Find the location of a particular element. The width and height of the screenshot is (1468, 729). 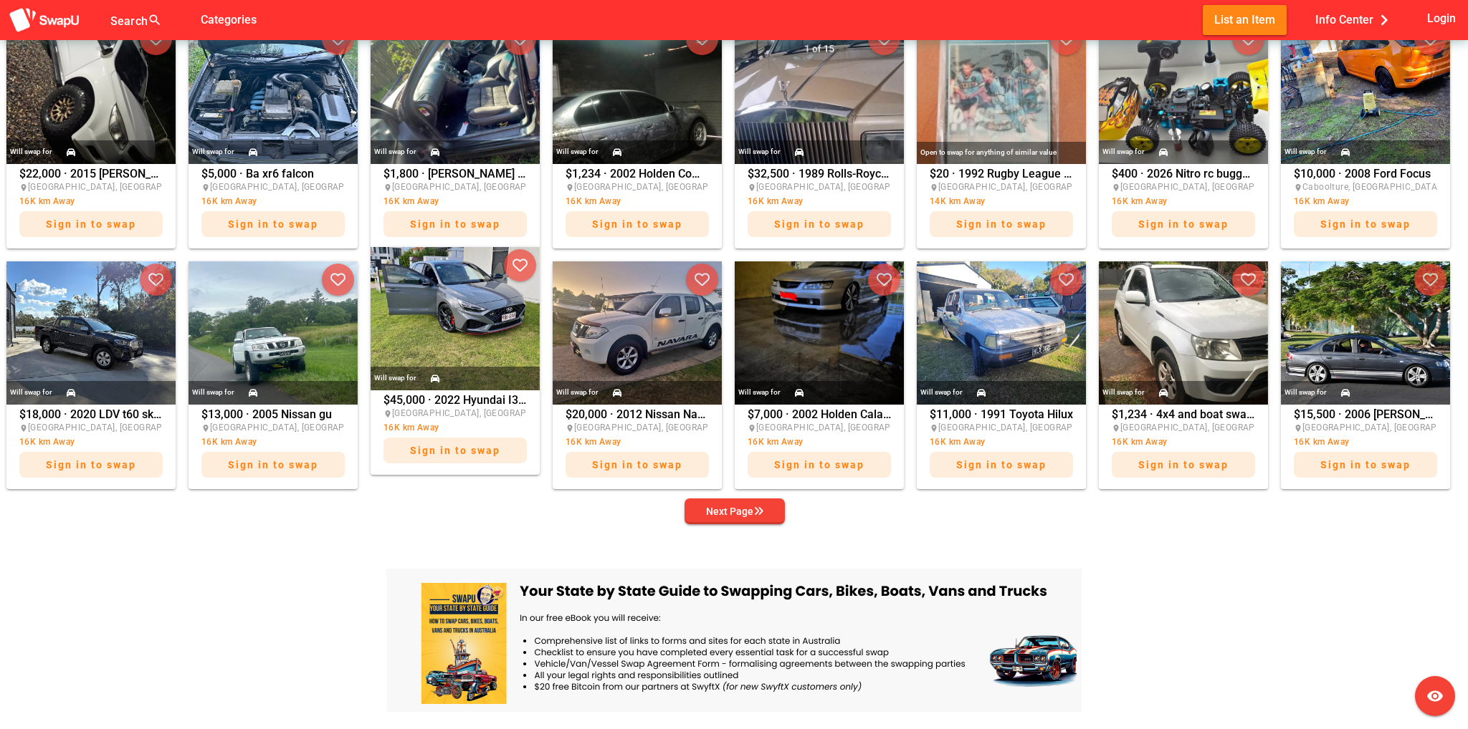

div: $13,000 · 2005 Nissan gu is located at coordinates (273, 447).